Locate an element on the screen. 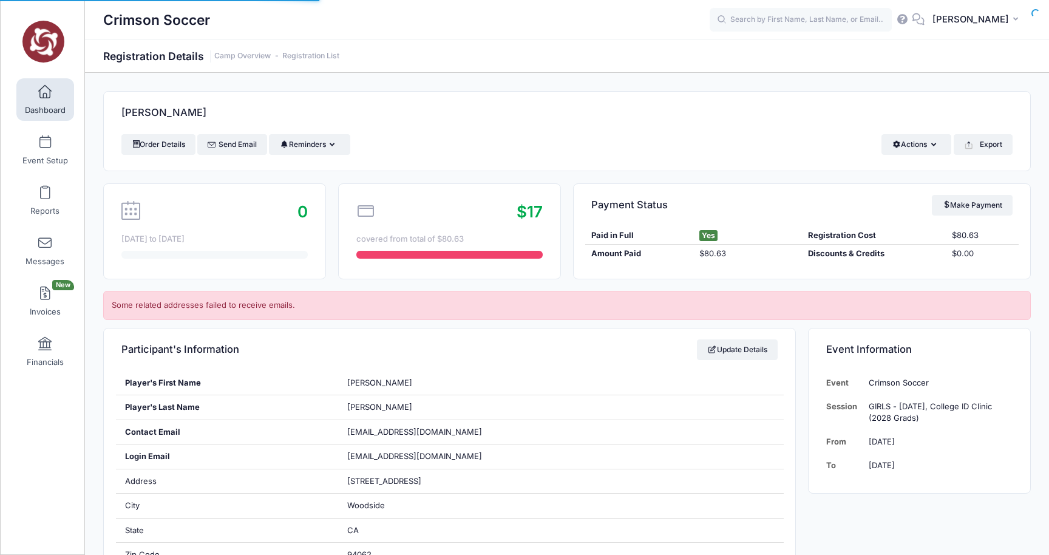 The image size is (1049, 555). h4: Participant's Information is located at coordinates (180, 349).